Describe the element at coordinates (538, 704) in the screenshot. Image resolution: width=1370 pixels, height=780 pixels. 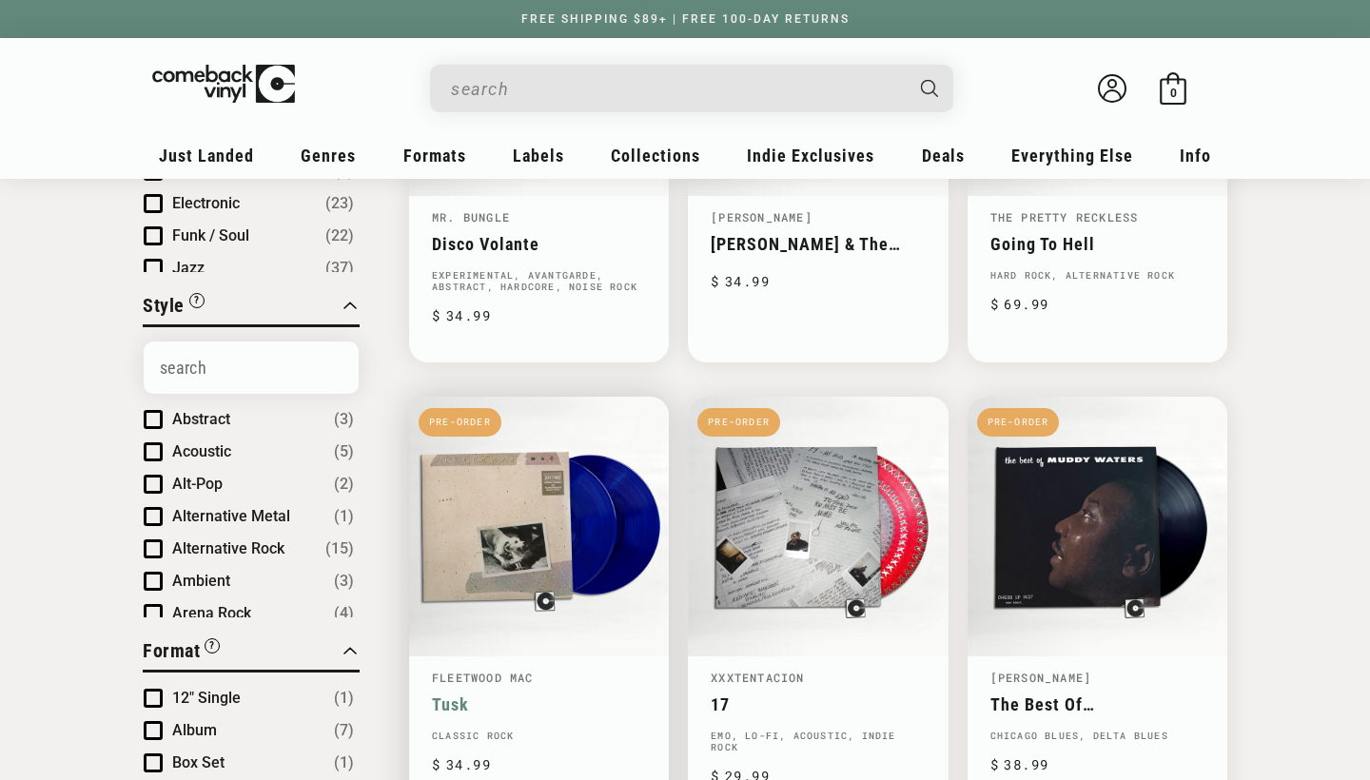
I see `a: Tusk` at that location.